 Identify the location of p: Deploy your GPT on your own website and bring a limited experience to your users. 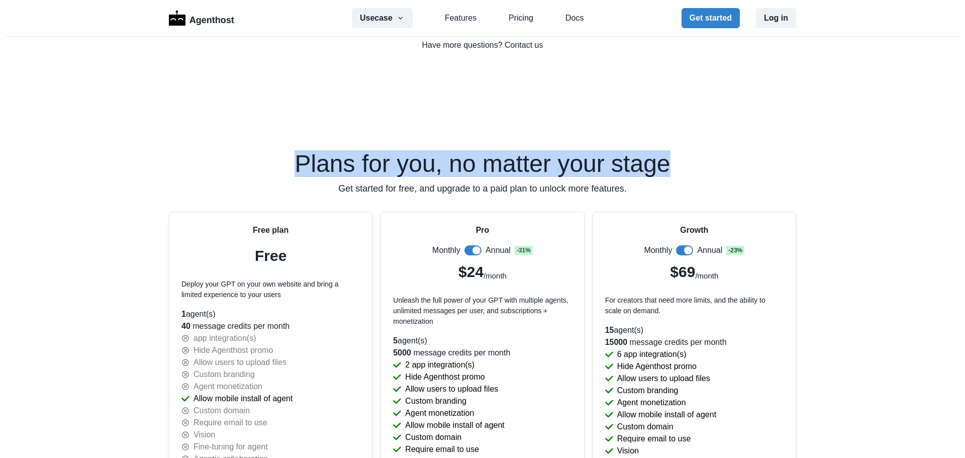
(271, 290).